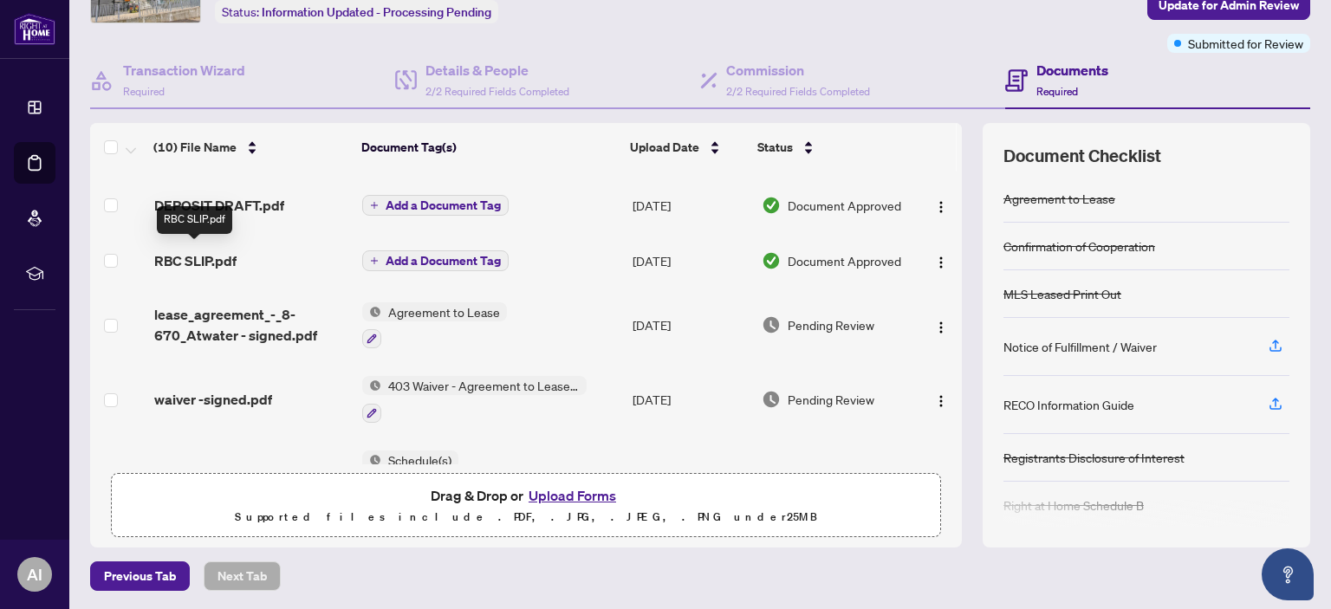 This screenshot has height=609, width=1331. What do you see at coordinates (195, 147) in the screenshot?
I see `span: (10) File Name` at bounding box center [195, 147].